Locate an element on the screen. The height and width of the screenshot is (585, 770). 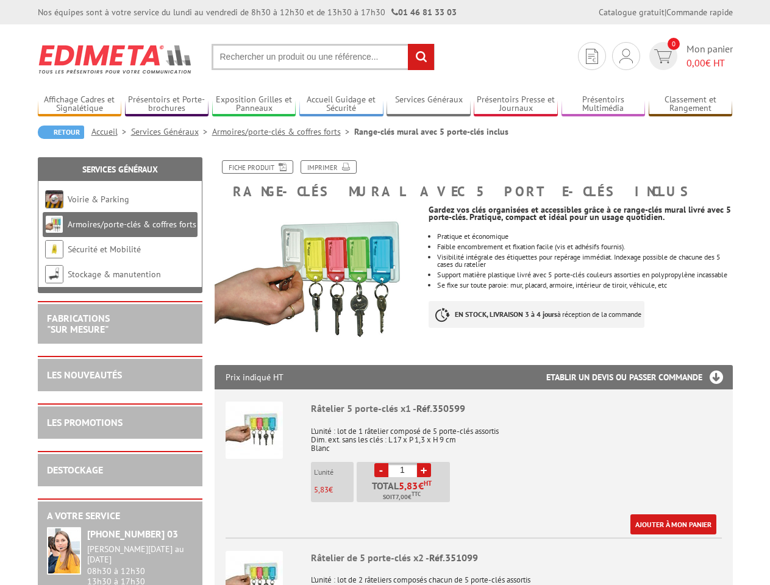
sup: TTC is located at coordinates (416, 494).